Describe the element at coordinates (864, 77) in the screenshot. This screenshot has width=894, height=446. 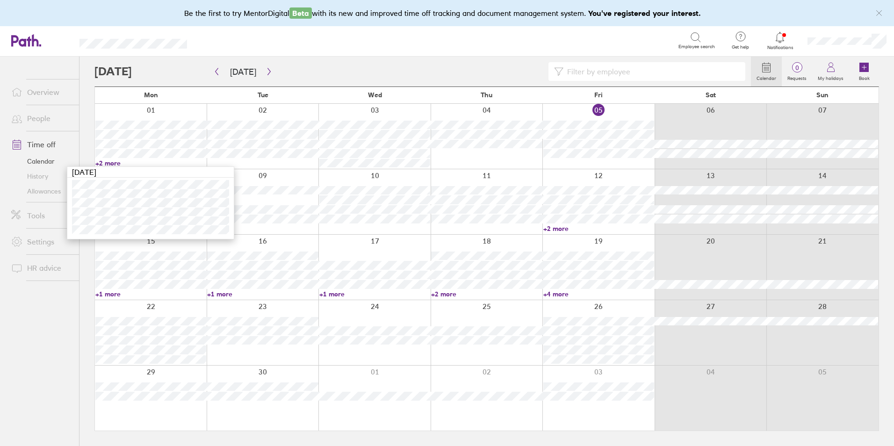
I see `label: Book` at that location.